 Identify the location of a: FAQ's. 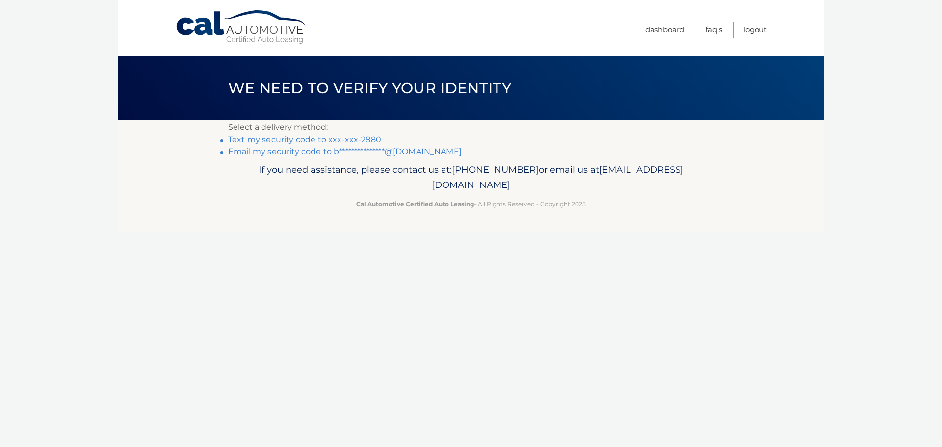
(714, 29).